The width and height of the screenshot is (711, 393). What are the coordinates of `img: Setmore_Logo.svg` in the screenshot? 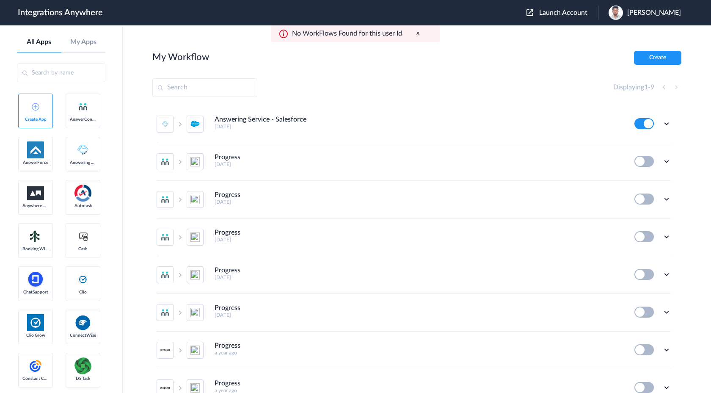 It's located at (36, 236).